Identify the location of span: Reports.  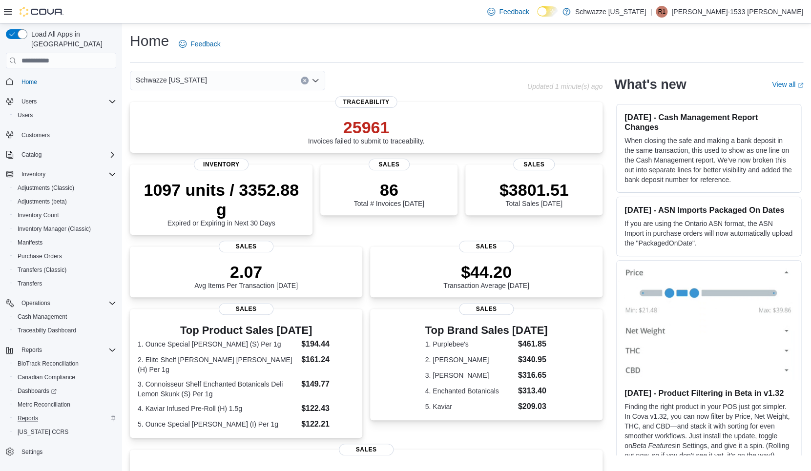
(67, 350).